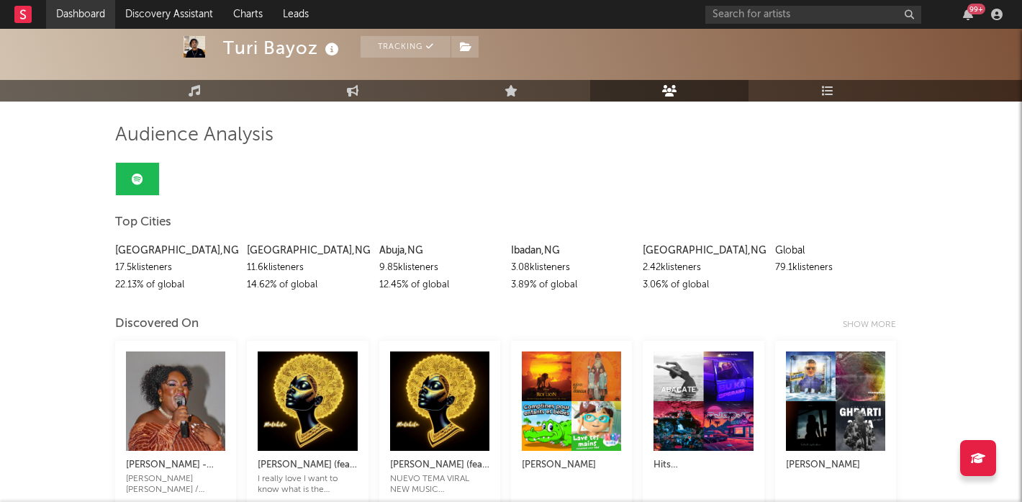 The width and height of the screenshot is (1022, 502). Describe the element at coordinates (157, 324) in the screenshot. I see `div: Discovered On` at that location.